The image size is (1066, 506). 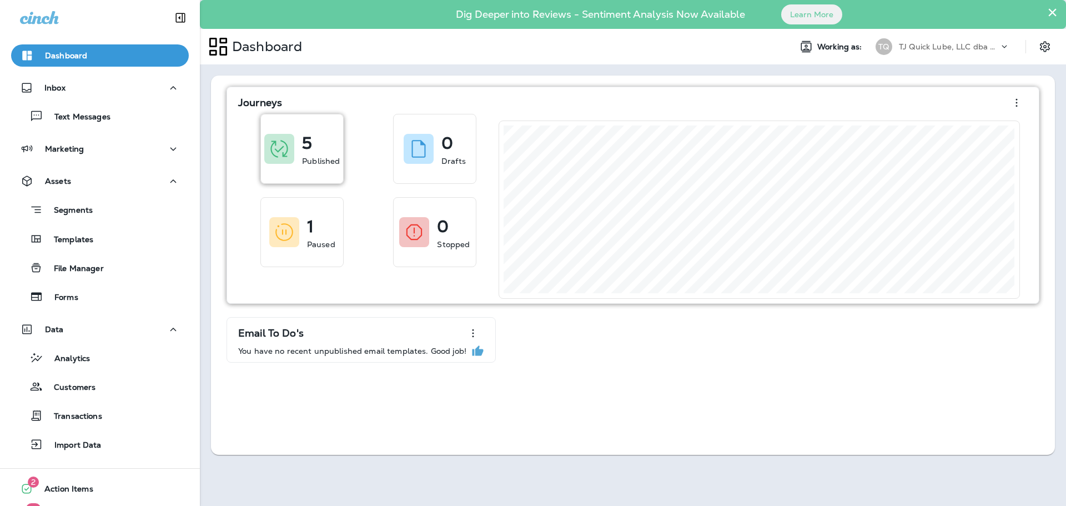 I want to click on p: Import Data, so click(x=72, y=445).